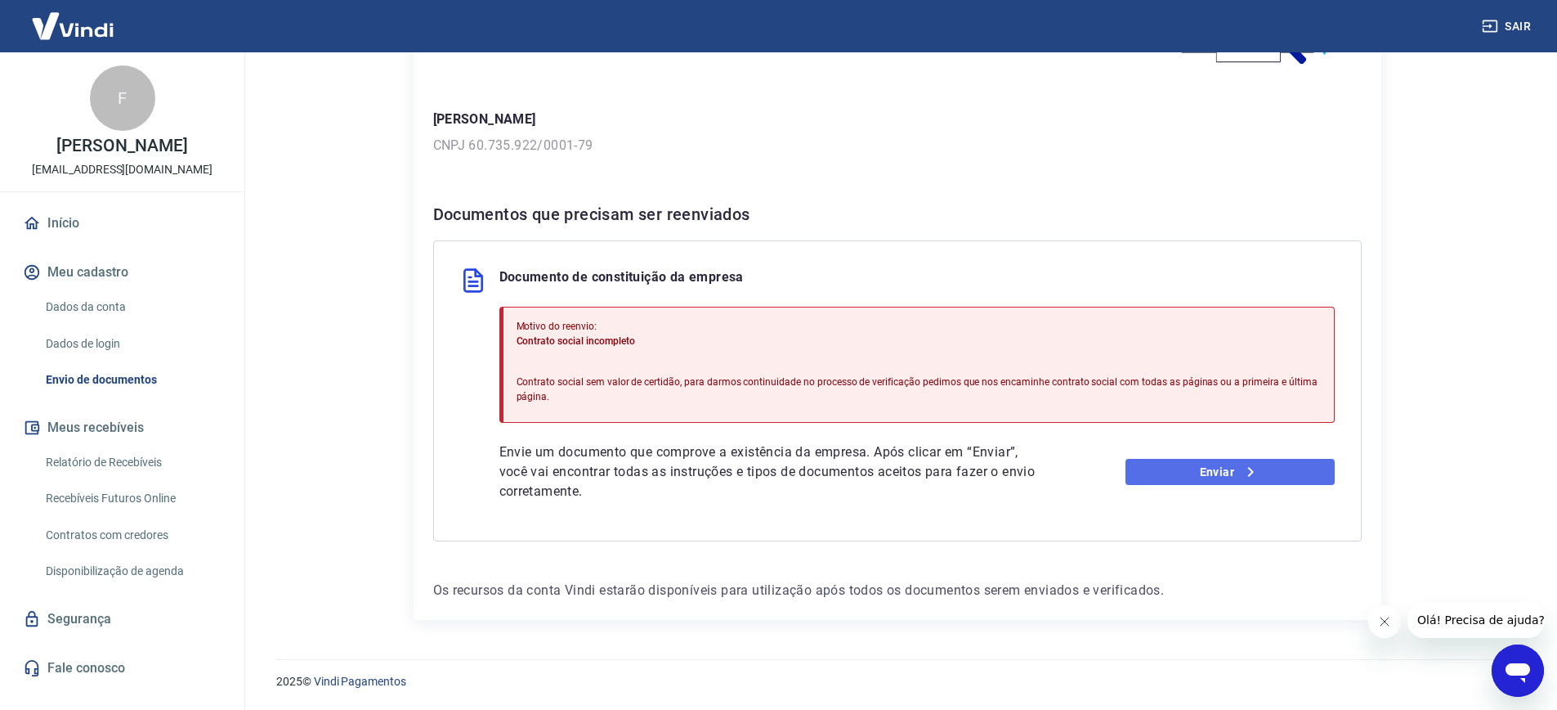 The width and height of the screenshot is (1557, 710). What do you see at coordinates (898, 214) in the screenshot?
I see `h6: Documentos que precisam ser reenviados` at bounding box center [898, 214].